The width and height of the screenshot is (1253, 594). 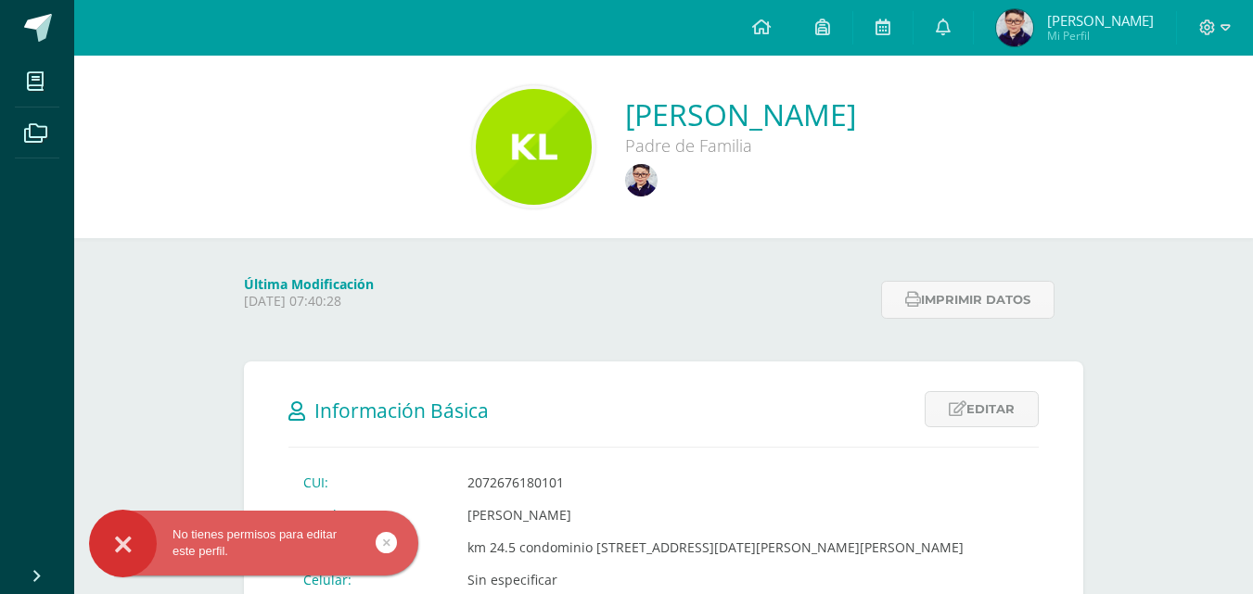 What do you see at coordinates (1100, 35) in the screenshot?
I see `span: Mi Perfil` at bounding box center [1100, 35].